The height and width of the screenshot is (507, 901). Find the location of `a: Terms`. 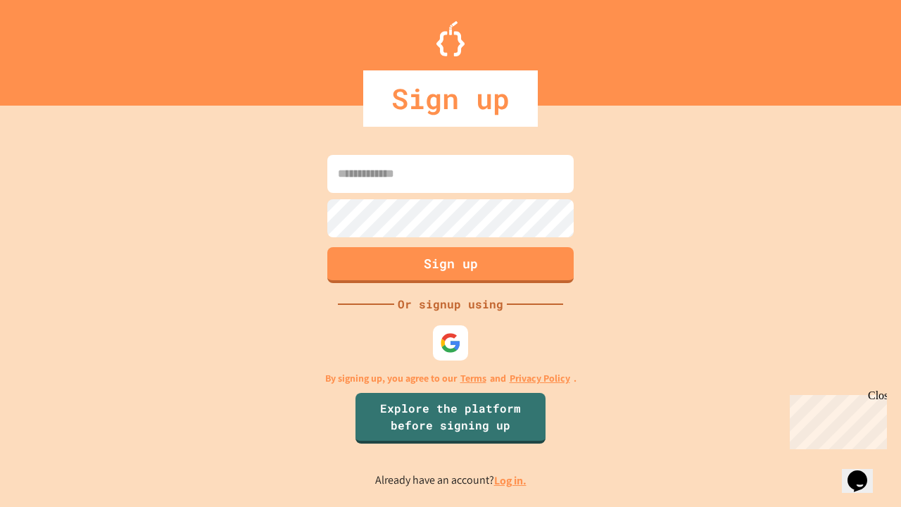

a: Terms is located at coordinates (473, 378).